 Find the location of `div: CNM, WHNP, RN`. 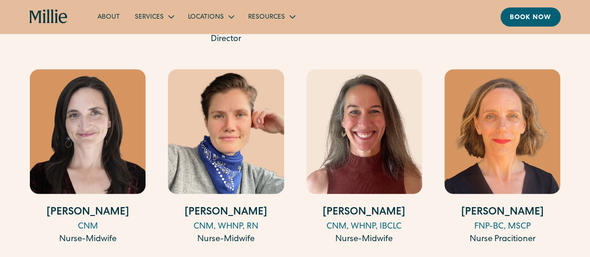

div: CNM, WHNP, RN is located at coordinates (226, 227).